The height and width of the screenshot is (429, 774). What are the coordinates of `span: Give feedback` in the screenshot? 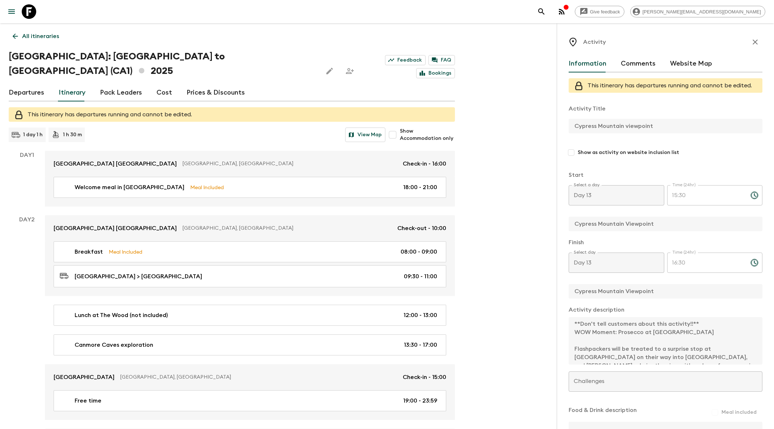 It's located at (605, 12).